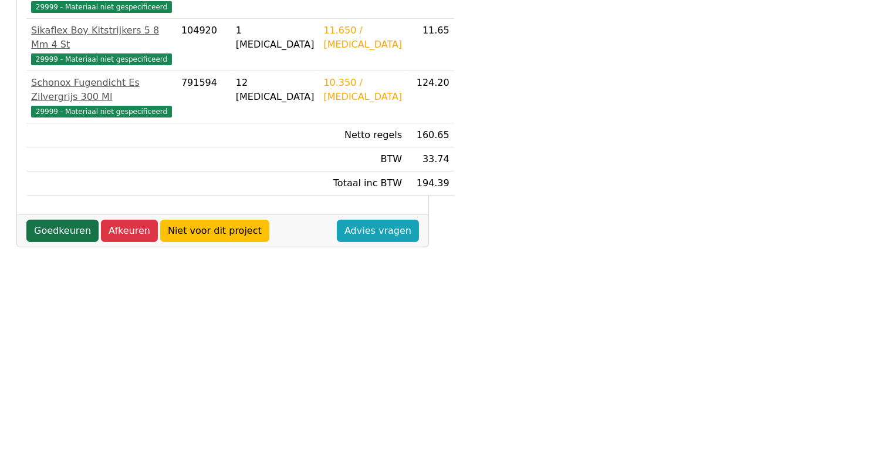 The height and width of the screenshot is (460, 872). I want to click on td: 33.74, so click(430, 159).